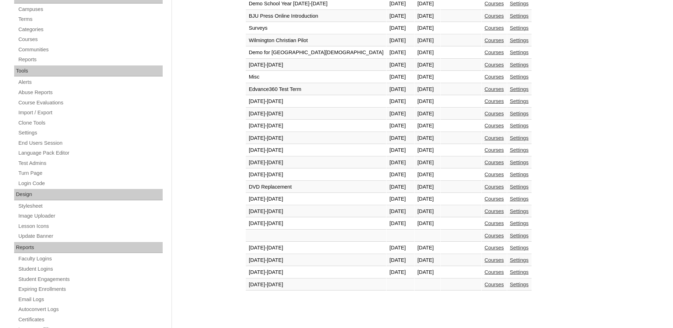 This screenshot has height=328, width=673. Describe the element at coordinates (90, 29) in the screenshot. I see `a: Categories` at that location.